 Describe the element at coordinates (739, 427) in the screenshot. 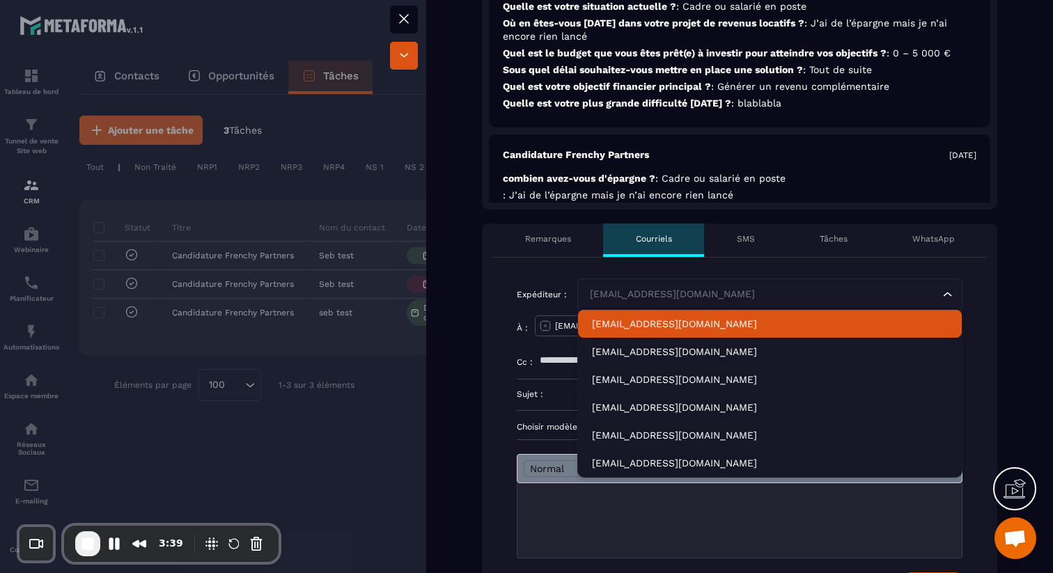

I see `p: Choisir modèle` at that location.